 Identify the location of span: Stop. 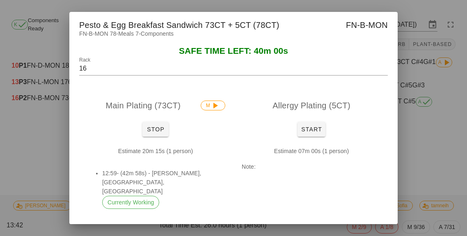
(155, 129).